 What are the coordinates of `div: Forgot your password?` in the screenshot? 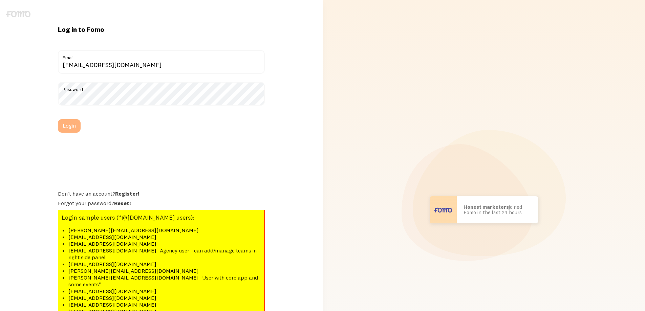 It's located at (161, 203).